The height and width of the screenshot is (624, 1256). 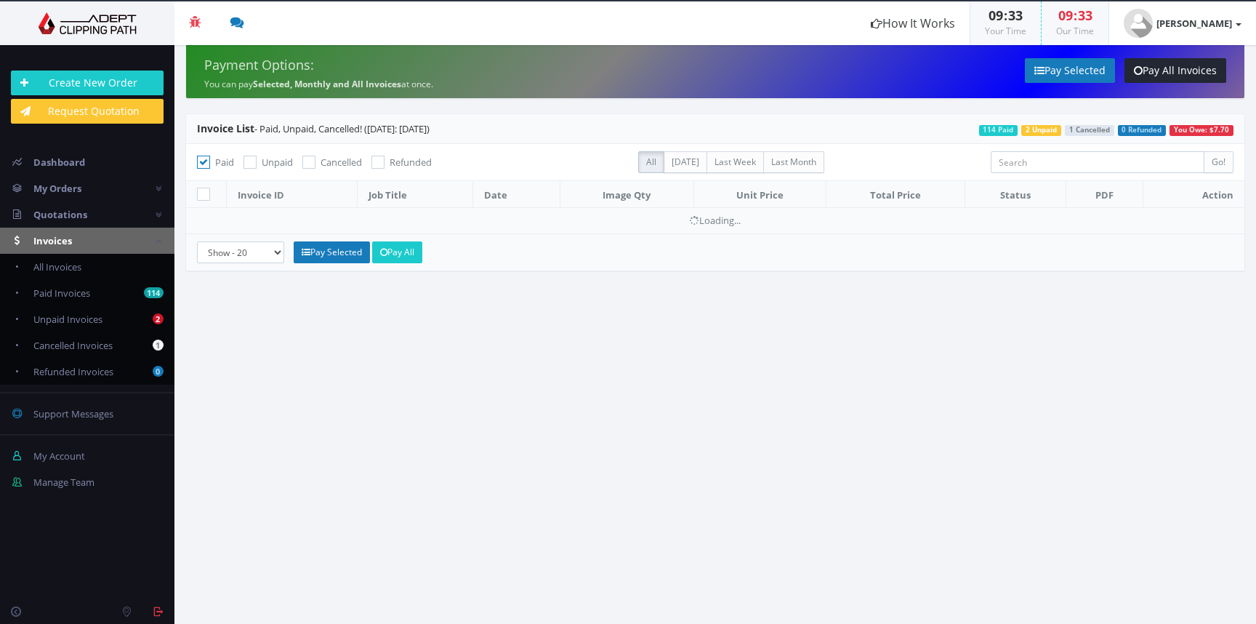 I want to click on span: Manage Team, so click(x=64, y=482).